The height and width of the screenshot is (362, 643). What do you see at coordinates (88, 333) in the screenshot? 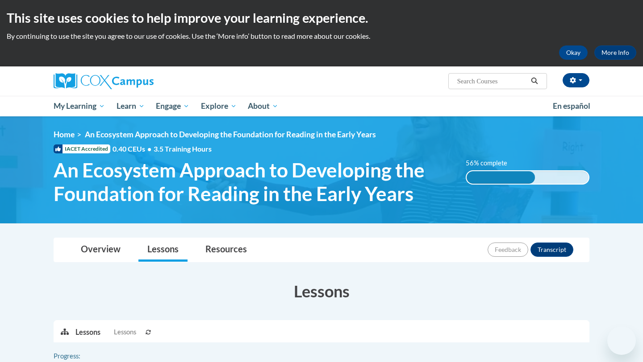
I see `p: Lessons` at bounding box center [88, 333].